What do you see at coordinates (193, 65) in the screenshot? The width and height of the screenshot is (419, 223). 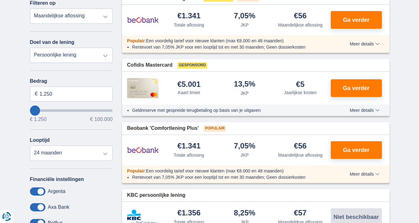 I see `span: Gesponsord` at bounding box center [193, 65].